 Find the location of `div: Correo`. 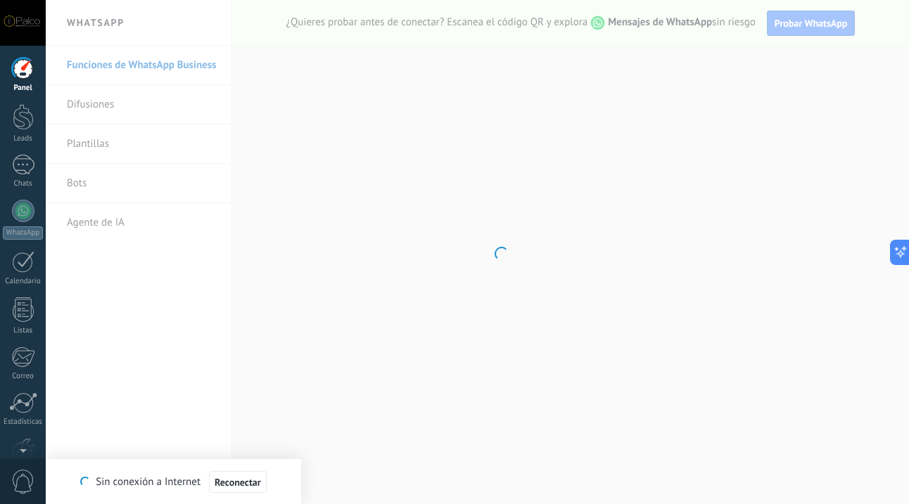

div: Correo is located at coordinates (23, 376).